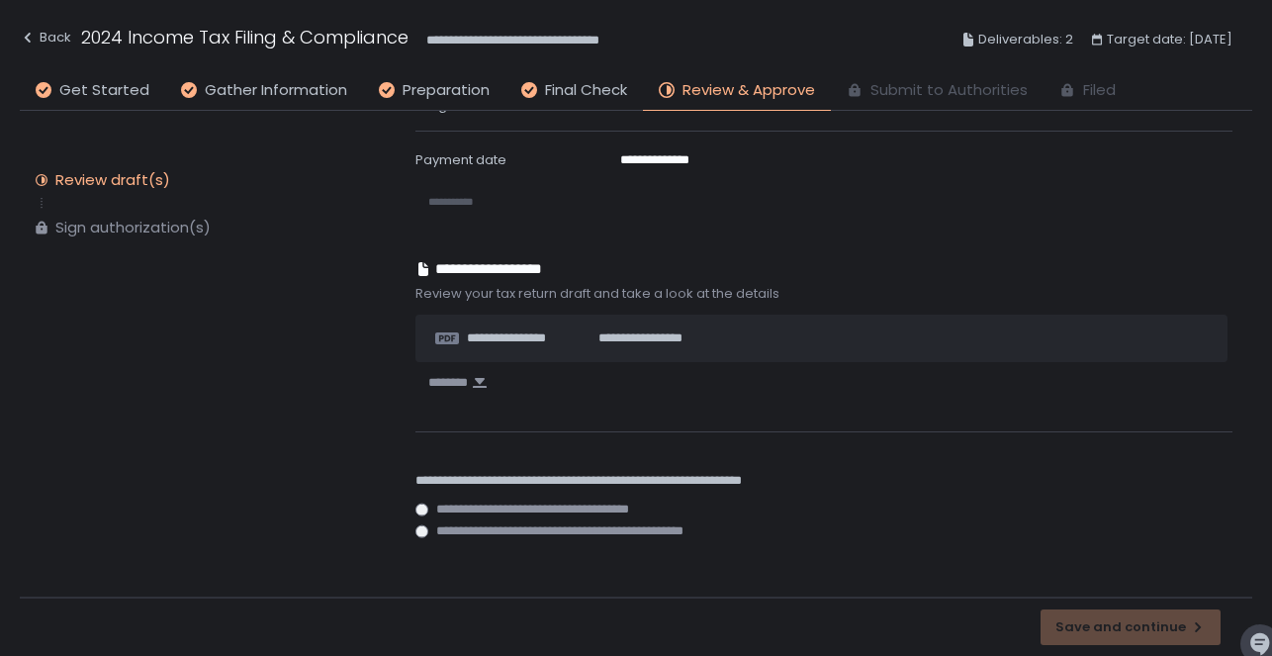 The image size is (1272, 656). What do you see at coordinates (45, 40) in the screenshot?
I see `button: Back` at bounding box center [45, 40].